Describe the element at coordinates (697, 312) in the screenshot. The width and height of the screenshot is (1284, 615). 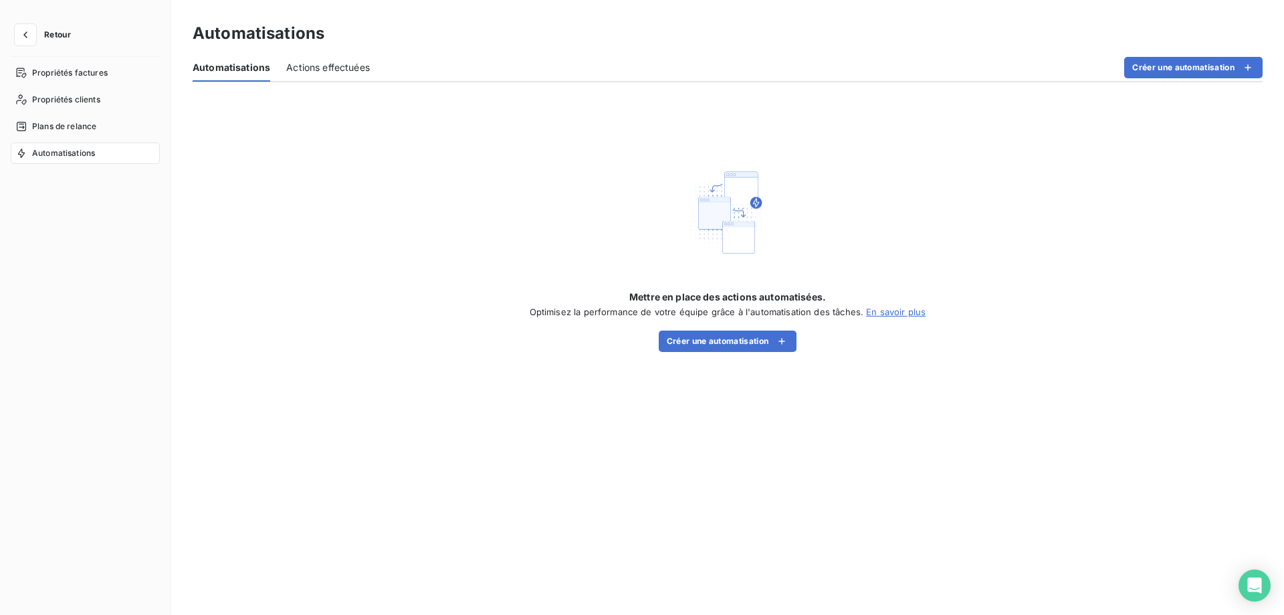
I see `span: Optimisez la performance de votre équipe grâce à l'automatisation des tâches.` at that location.